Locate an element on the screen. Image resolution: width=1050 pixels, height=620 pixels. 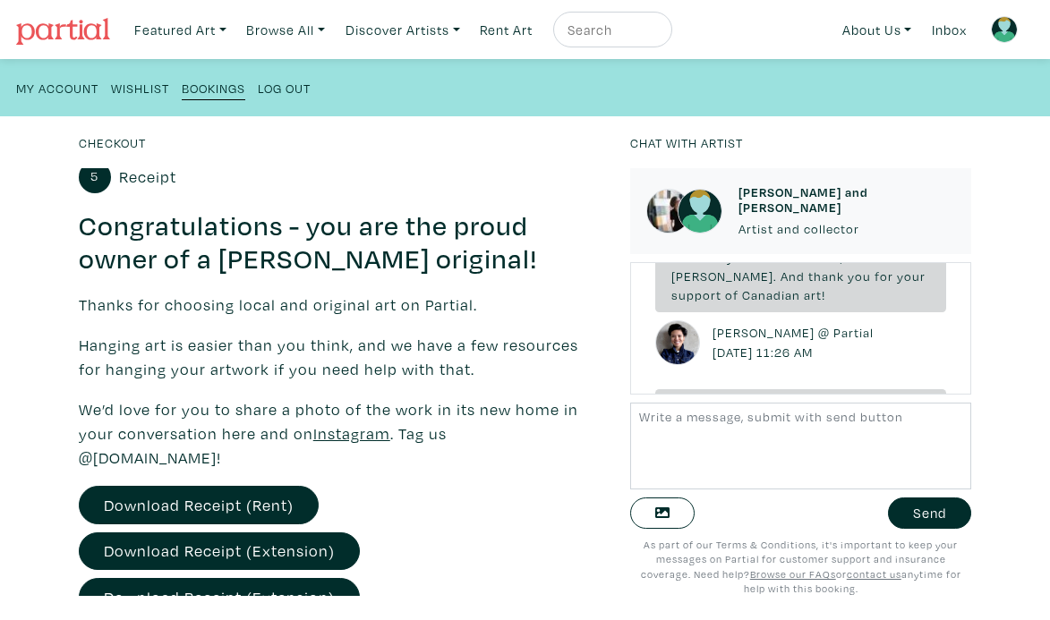
a: Bookings is located at coordinates (213, 88).